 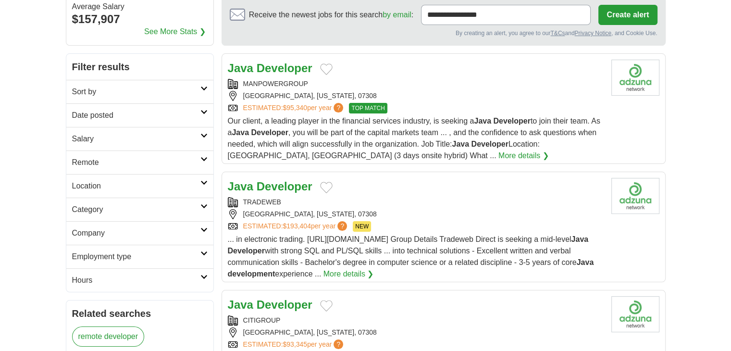 I want to click on a: Privacy Notice, so click(x=593, y=33).